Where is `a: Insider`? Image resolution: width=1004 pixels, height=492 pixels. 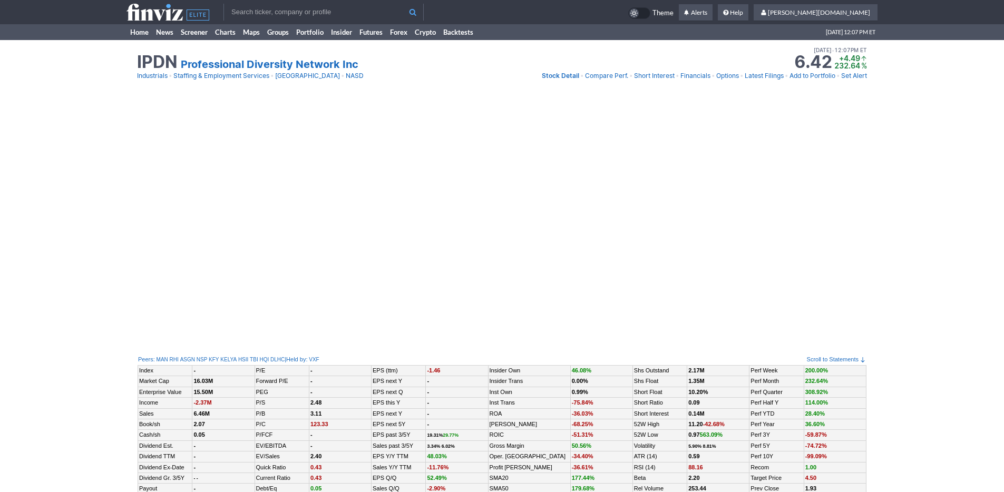 a: Insider is located at coordinates (342, 32).